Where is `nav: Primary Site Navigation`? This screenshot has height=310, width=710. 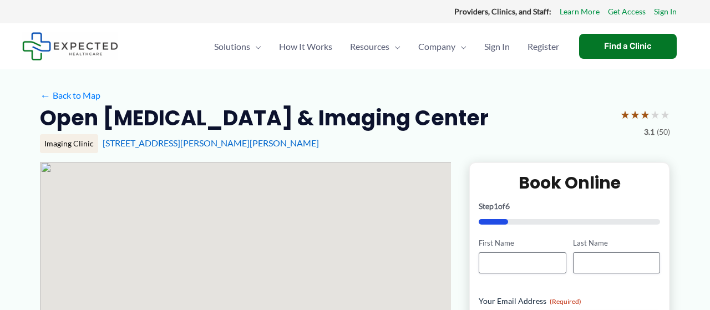
nav: Primary Site Navigation is located at coordinates (387, 47).